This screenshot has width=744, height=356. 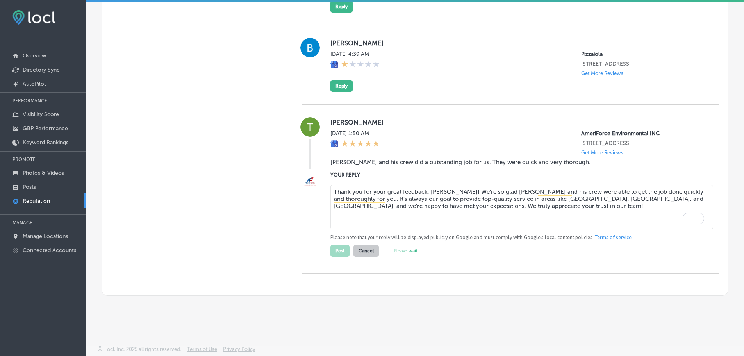 I want to click on button: Post, so click(x=340, y=251).